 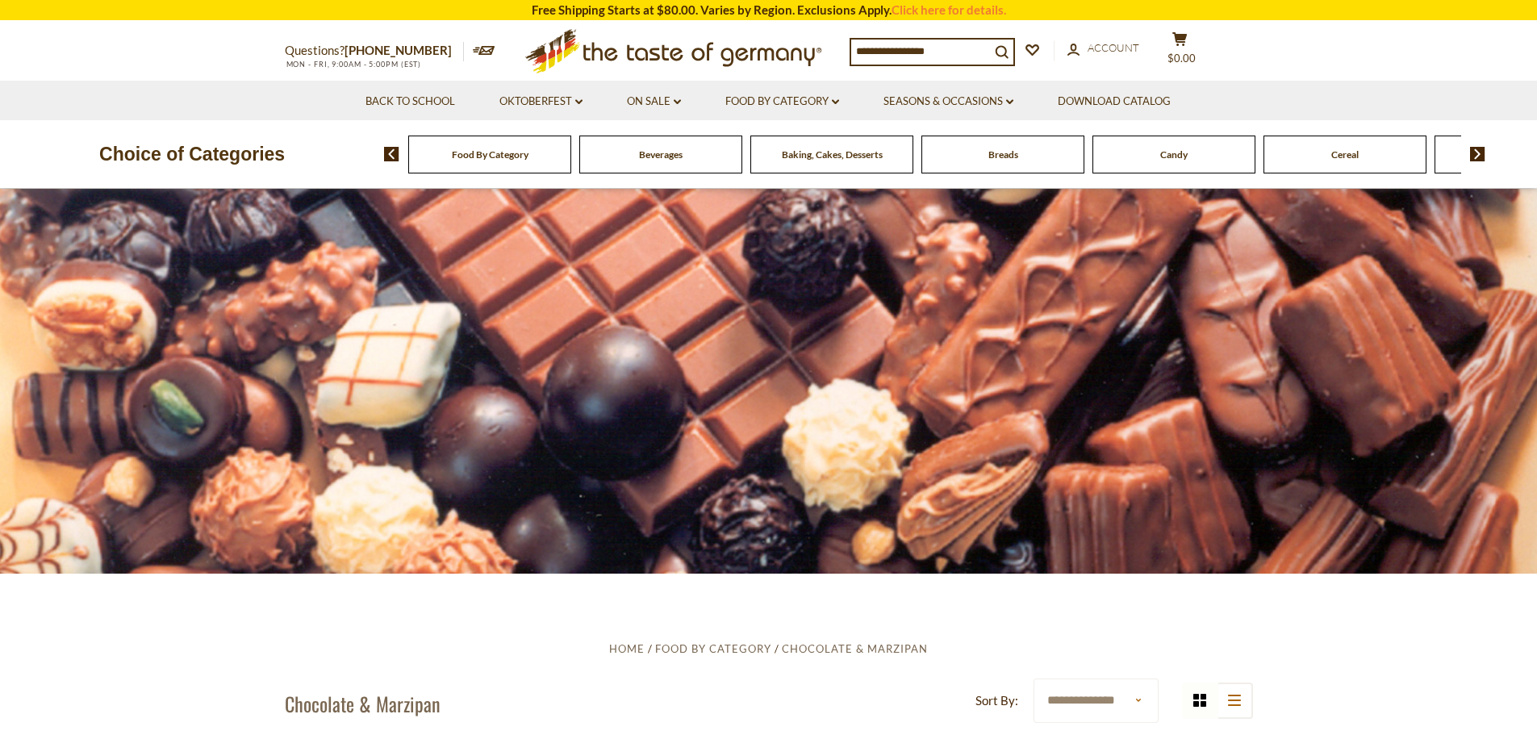 What do you see at coordinates (362, 704) in the screenshot?
I see `h1: Chocolate & Marzipan` at bounding box center [362, 704].